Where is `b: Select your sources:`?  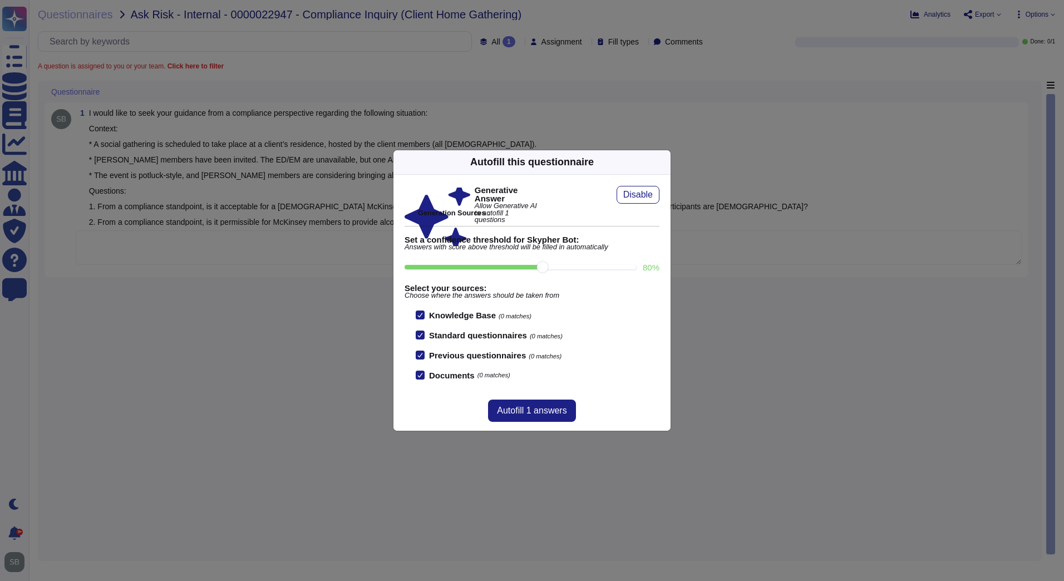 b: Select your sources: is located at coordinates (532, 288).